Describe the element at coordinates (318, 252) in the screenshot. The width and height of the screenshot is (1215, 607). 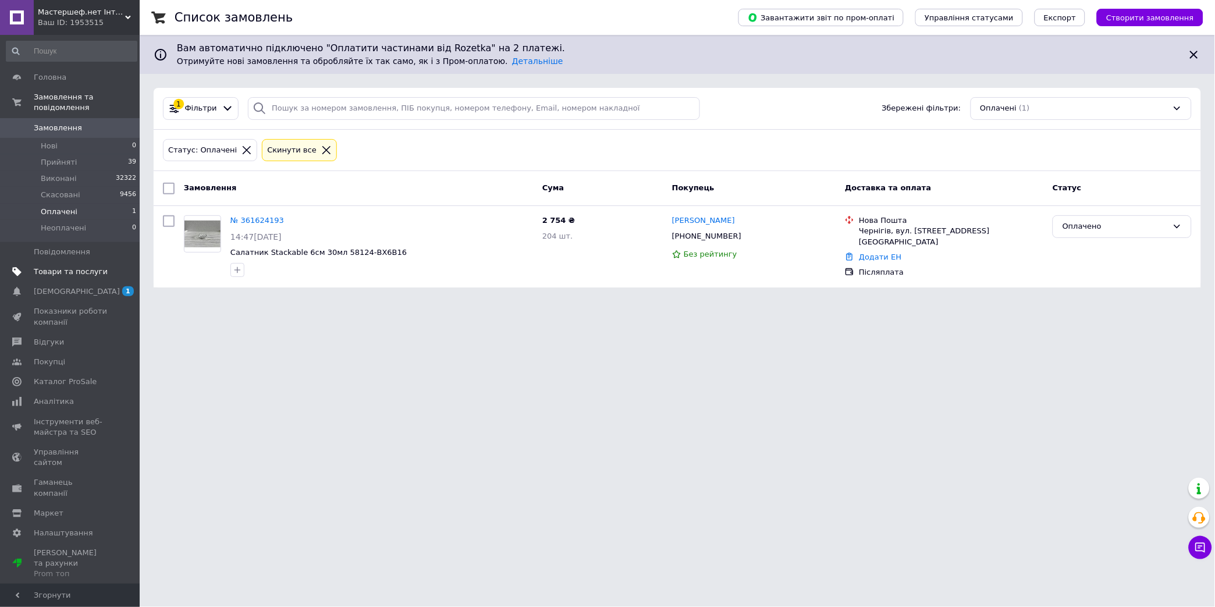
I see `a: Салатник Stackable 6см 30мл 58124-BX6B16` at that location.